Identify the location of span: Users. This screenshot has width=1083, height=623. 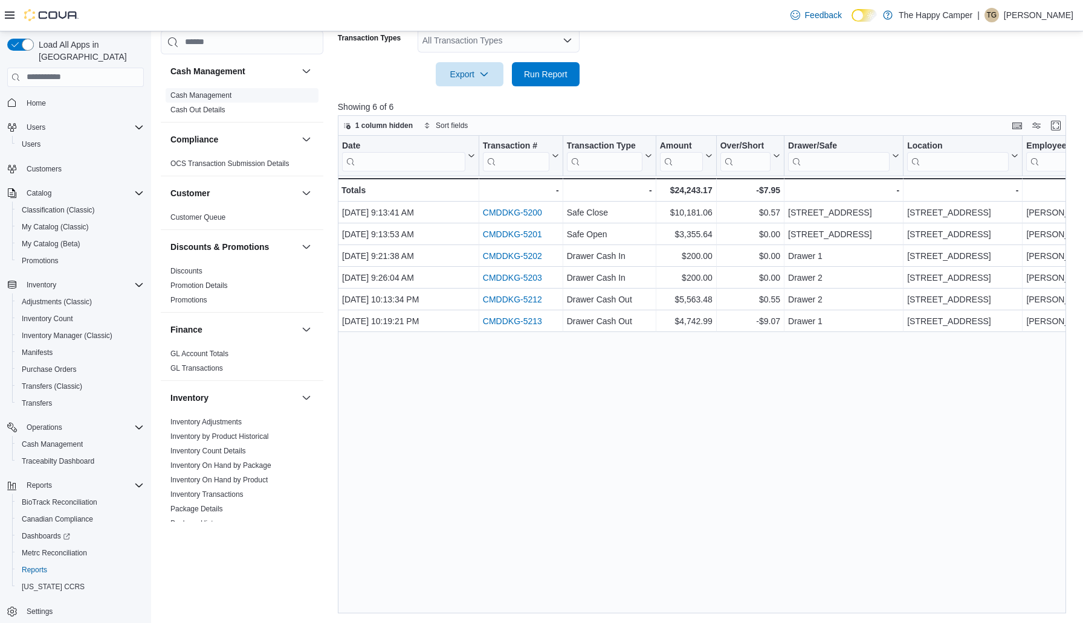
(80, 144).